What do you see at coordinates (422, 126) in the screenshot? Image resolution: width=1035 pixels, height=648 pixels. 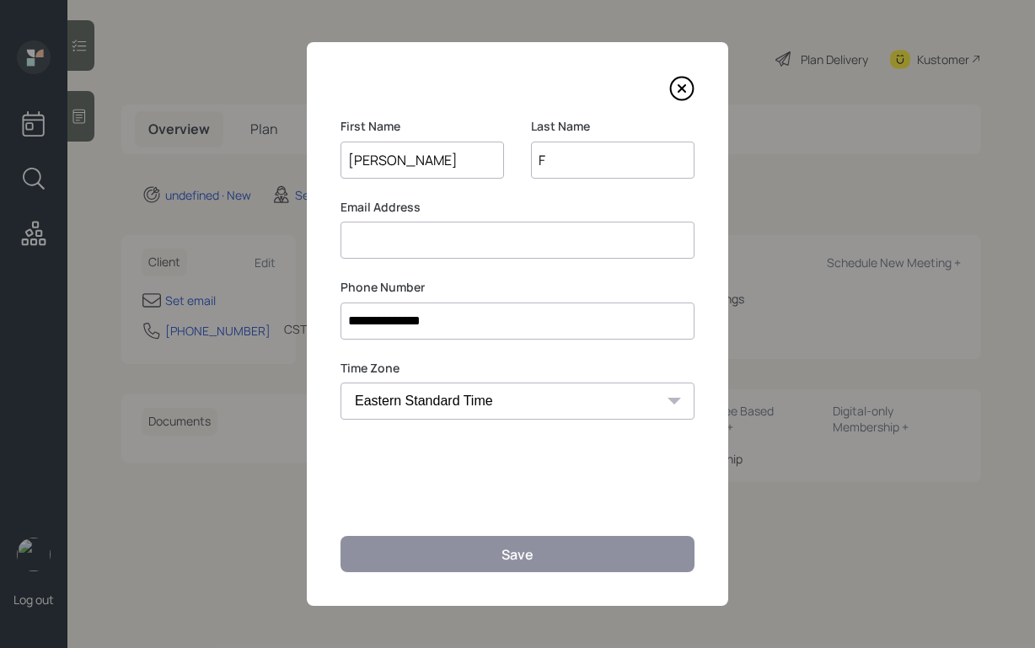 I see `label: First Name` at bounding box center [422, 126].